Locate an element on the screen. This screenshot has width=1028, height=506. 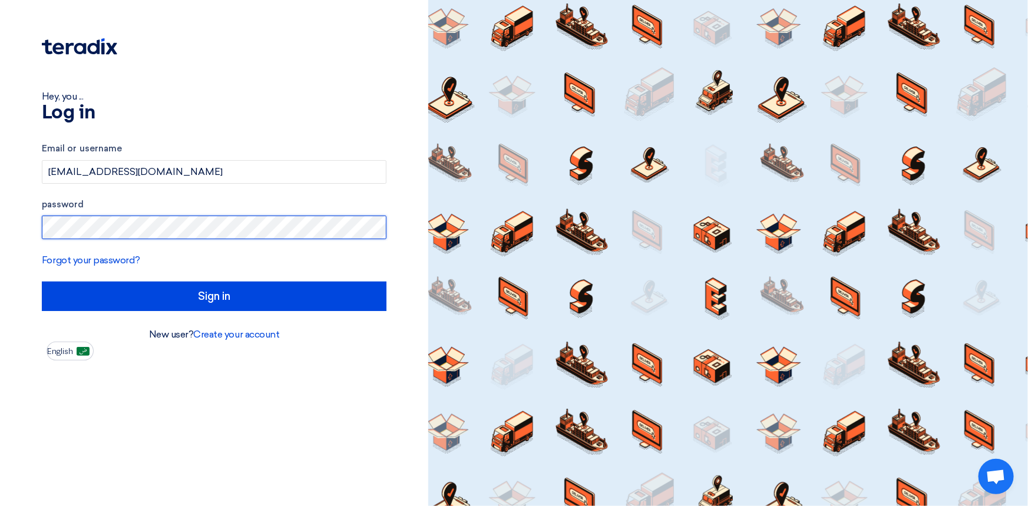
a: Create your account is located at coordinates (236, 334).